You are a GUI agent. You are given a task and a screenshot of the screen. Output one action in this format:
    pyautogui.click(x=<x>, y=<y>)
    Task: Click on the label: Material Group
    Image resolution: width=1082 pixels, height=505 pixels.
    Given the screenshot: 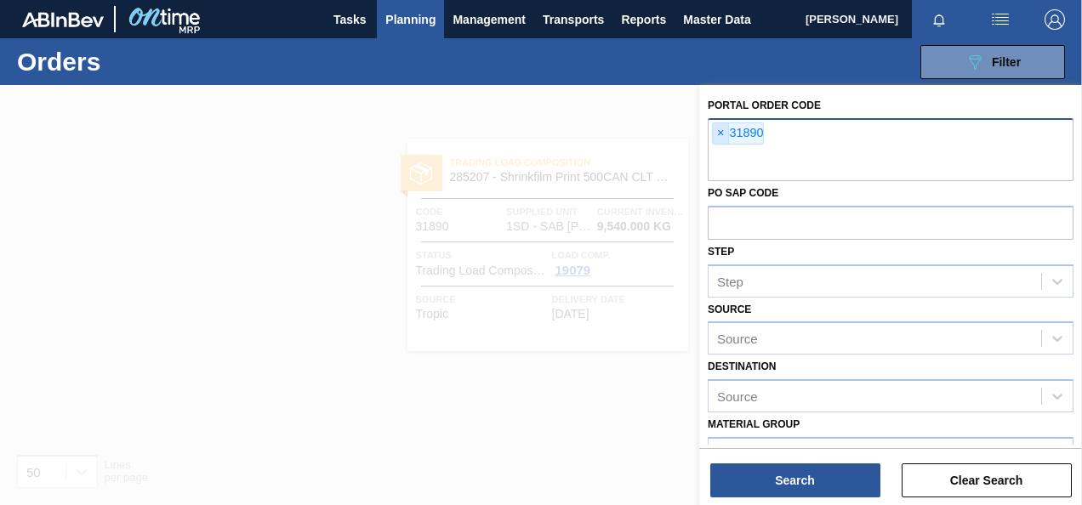 What is the action you would take?
    pyautogui.click(x=754, y=425)
    